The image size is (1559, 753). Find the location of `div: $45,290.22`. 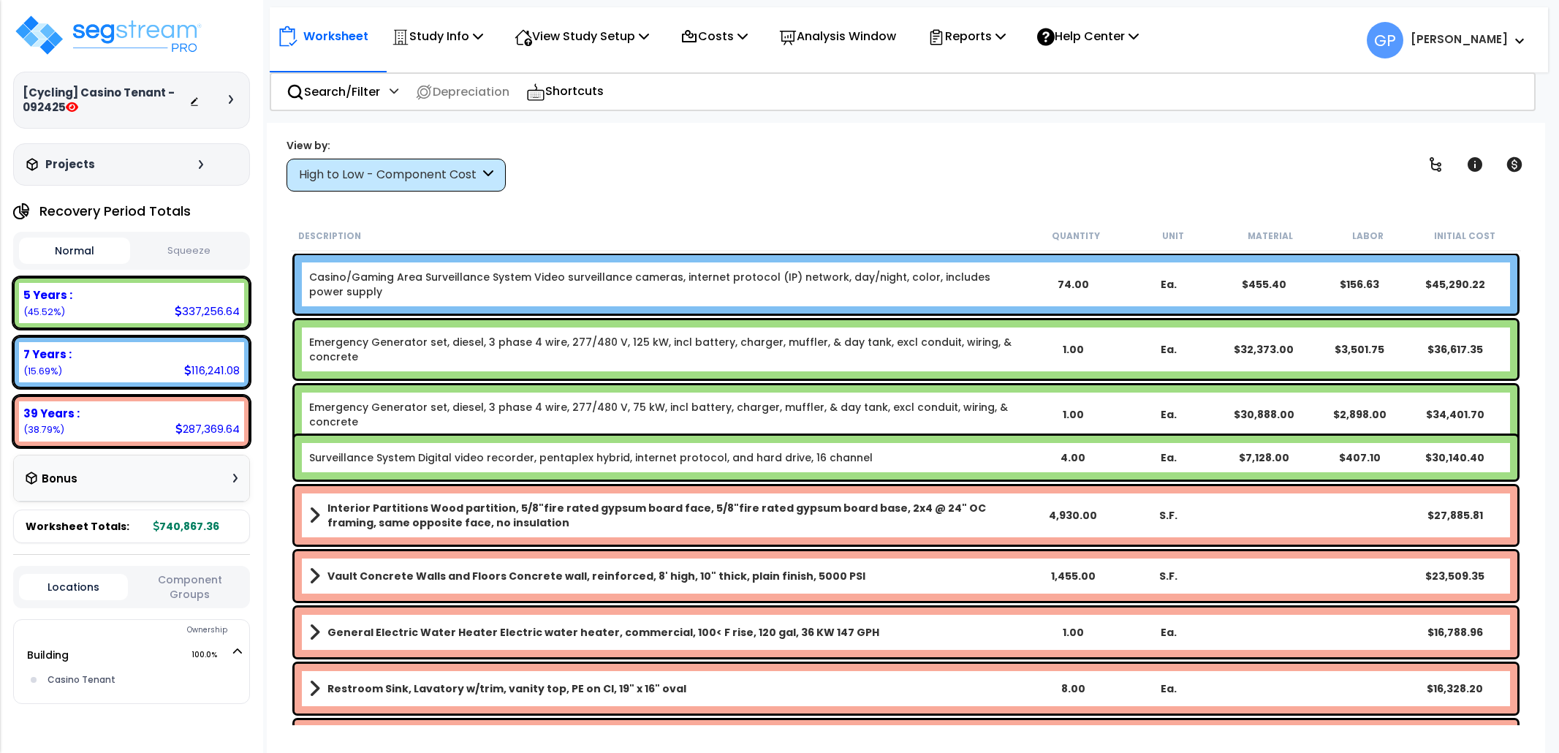

div: $45,290.22 is located at coordinates (1454, 284).